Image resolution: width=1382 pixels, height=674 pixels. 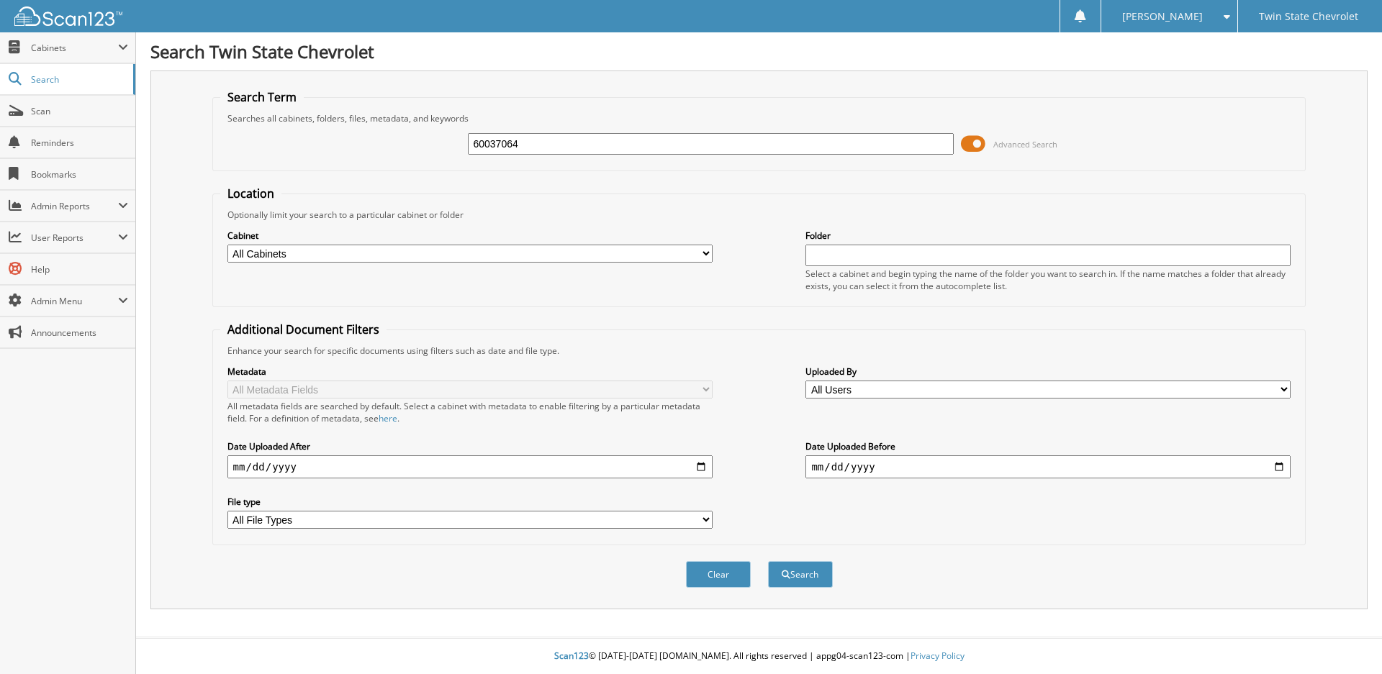 What do you see at coordinates (759, 350) in the screenshot?
I see `div: Enhance your search for specific documents using filters such as date and file type.` at bounding box center [759, 350].